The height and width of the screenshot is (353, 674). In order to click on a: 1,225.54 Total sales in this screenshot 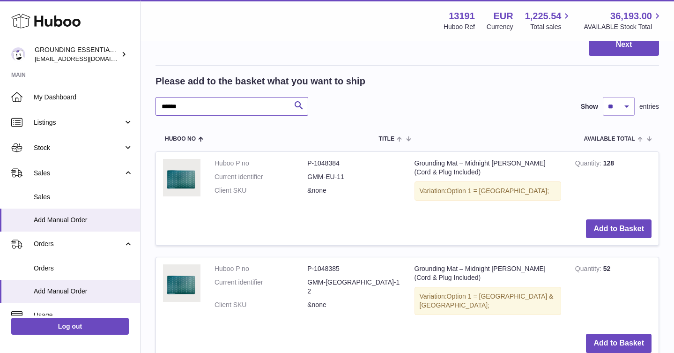, I will do `click(548, 21)`.